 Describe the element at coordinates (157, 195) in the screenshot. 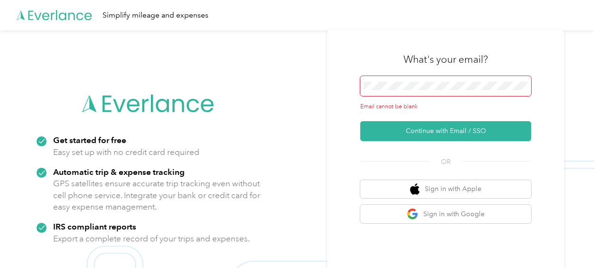

I see `p: GPS satellites ensure accurate trip tracking even without cell phone service. Integrate your bank...` at that location.